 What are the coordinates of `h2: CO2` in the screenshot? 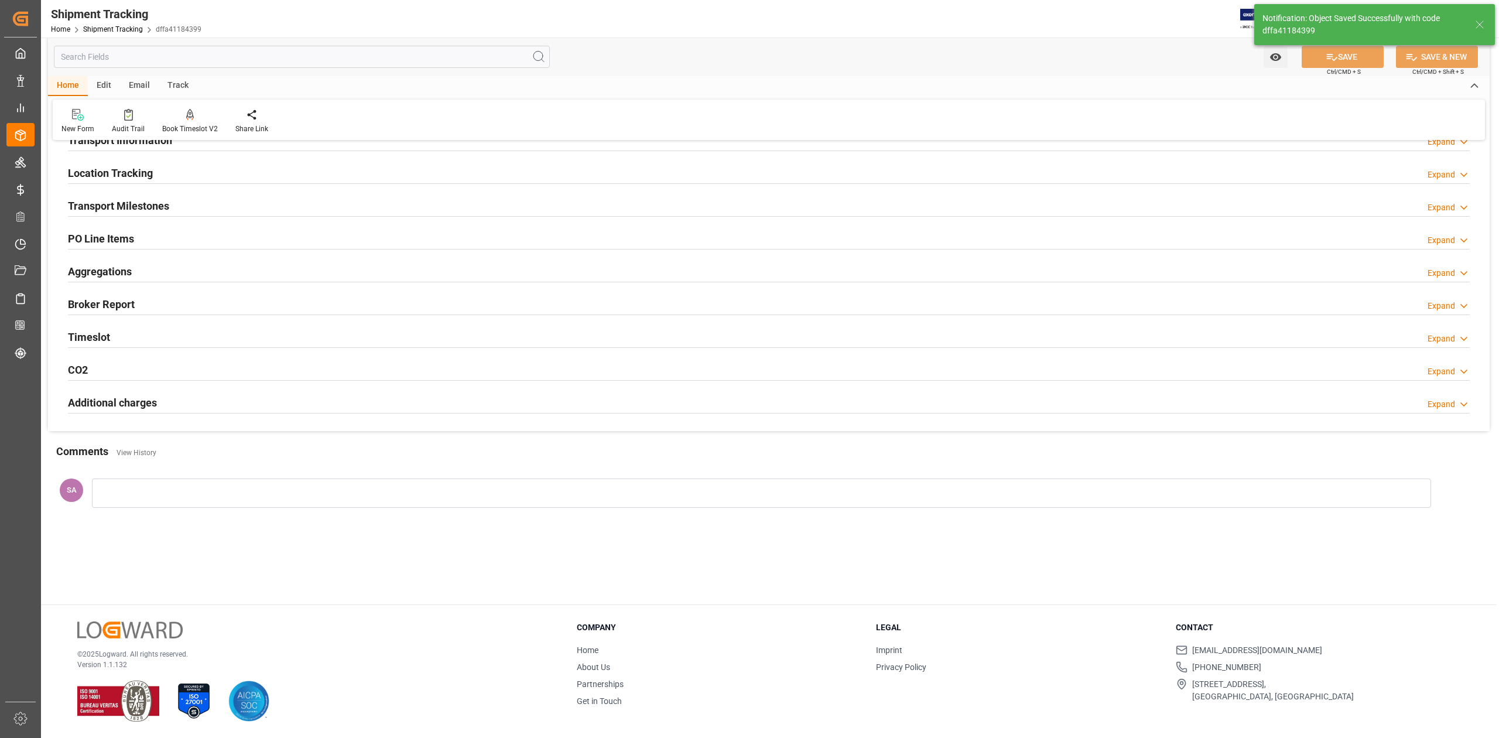 It's located at (78, 369).